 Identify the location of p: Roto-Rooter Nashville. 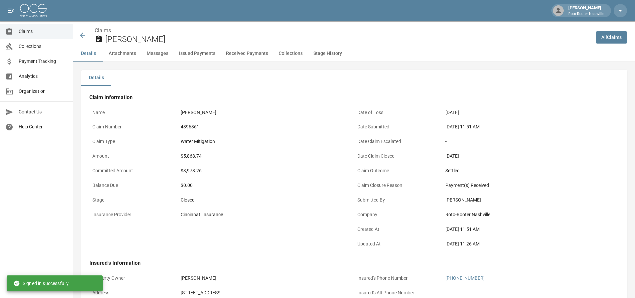
(586, 14).